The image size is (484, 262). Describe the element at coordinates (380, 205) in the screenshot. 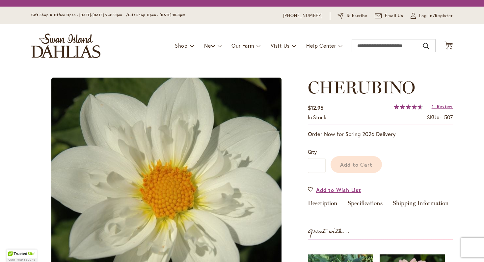

I see `div: Detailed Product Info` at that location.